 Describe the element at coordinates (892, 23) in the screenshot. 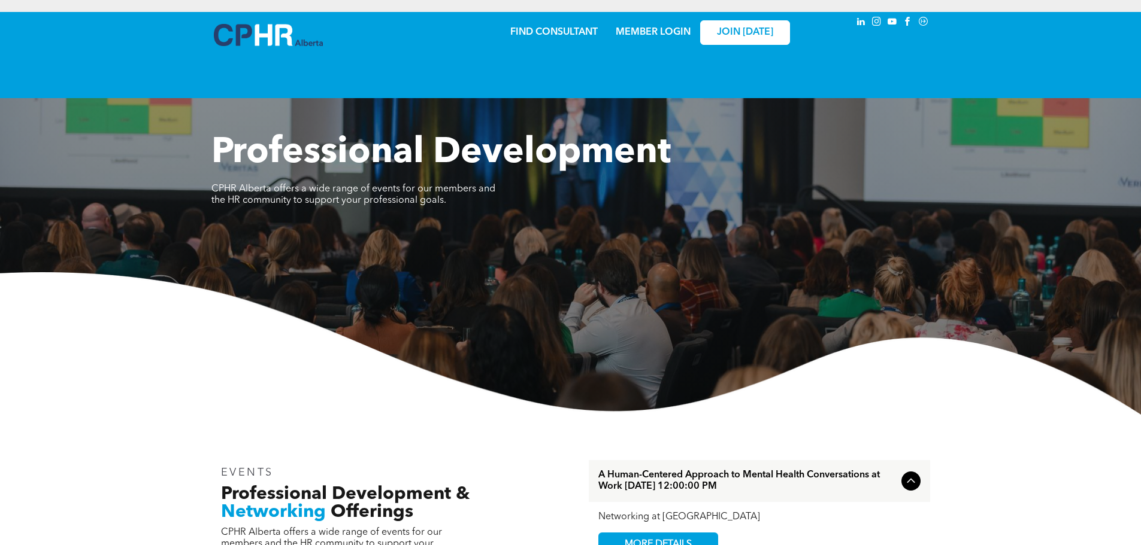

I see `a: youtube` at that location.